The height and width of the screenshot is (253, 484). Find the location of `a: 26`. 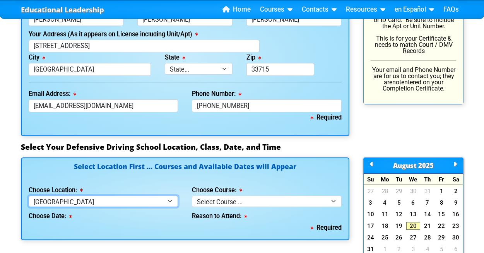

a: 26 is located at coordinates (399, 238).